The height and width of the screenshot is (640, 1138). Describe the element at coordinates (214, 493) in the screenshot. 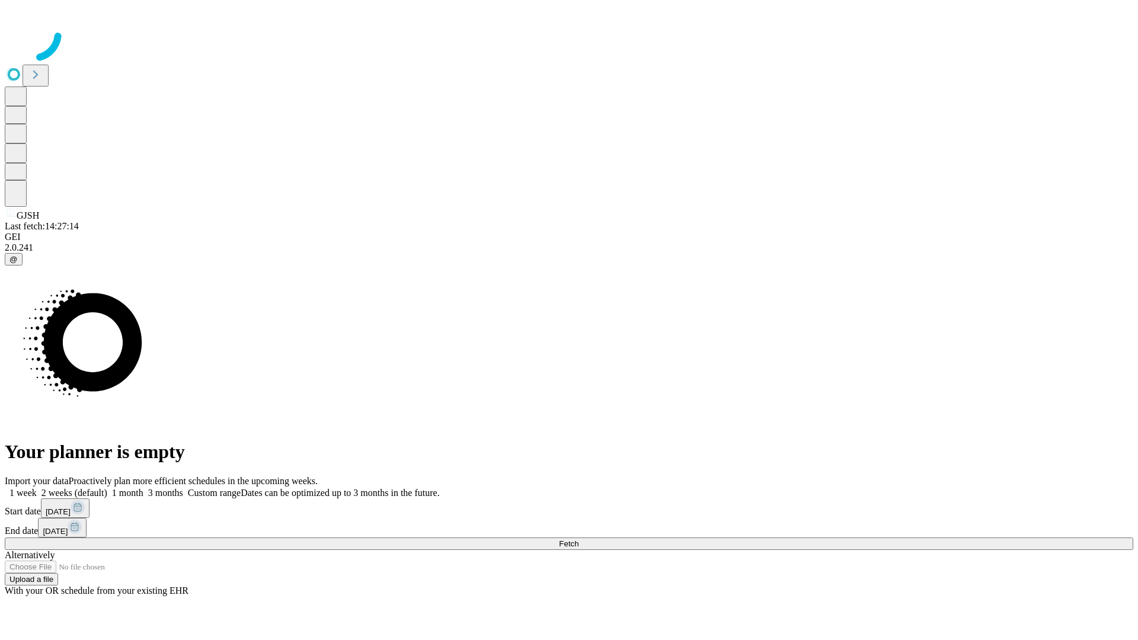

I see `span: Custom range` at that location.